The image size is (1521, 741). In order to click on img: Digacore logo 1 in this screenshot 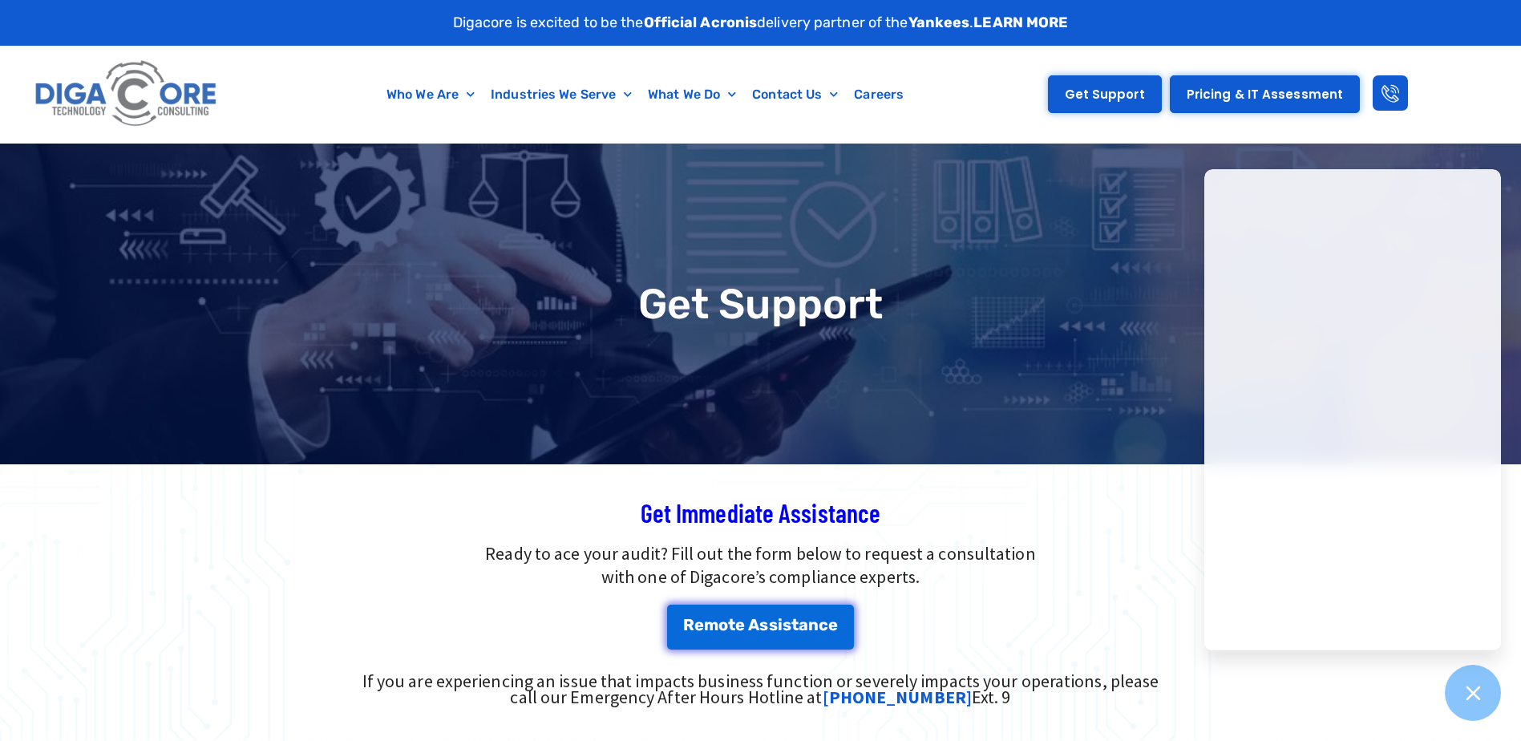, I will do `click(126, 94)`.